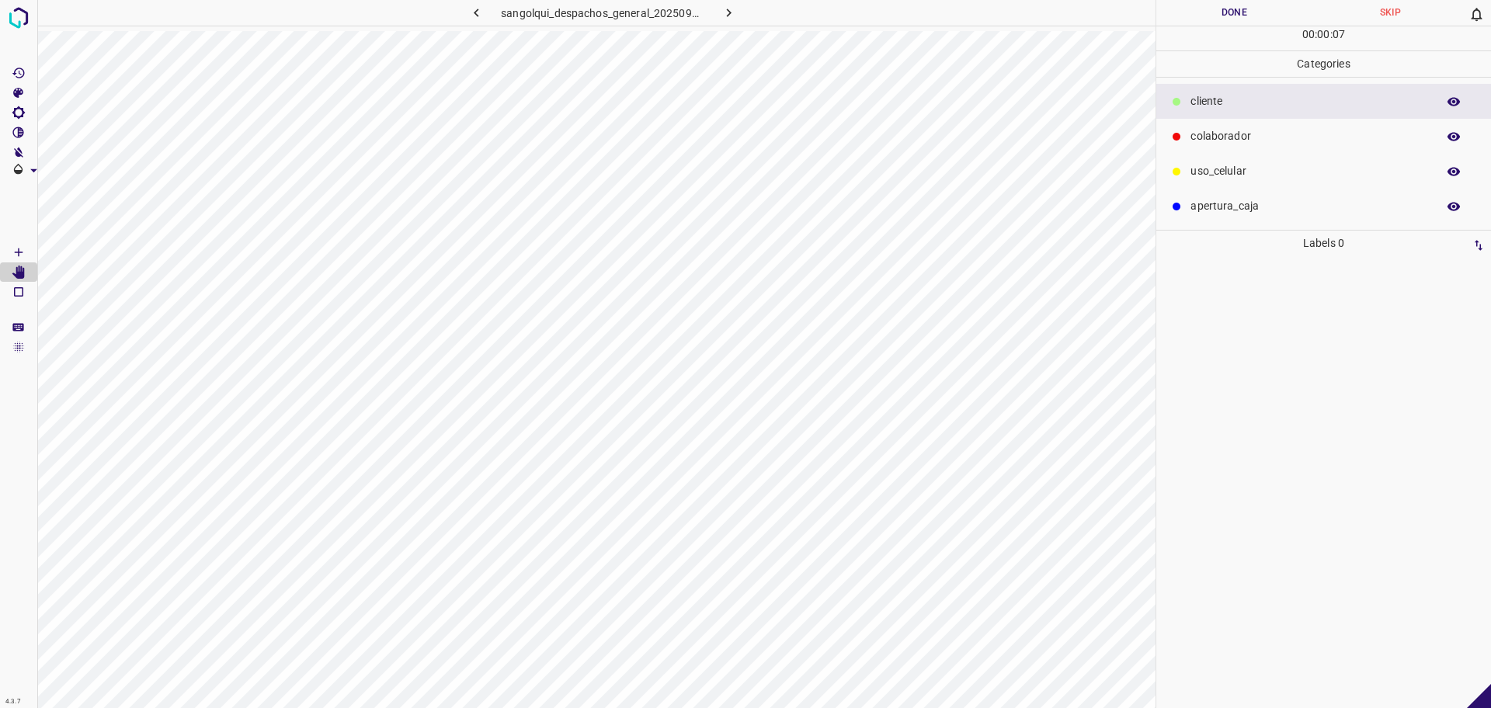 Image resolution: width=1491 pixels, height=708 pixels. What do you see at coordinates (603, 15) in the screenshot?
I see `h6: sangolqui_despachos_general_20250902_115019_251360.jpg` at bounding box center [603, 15].